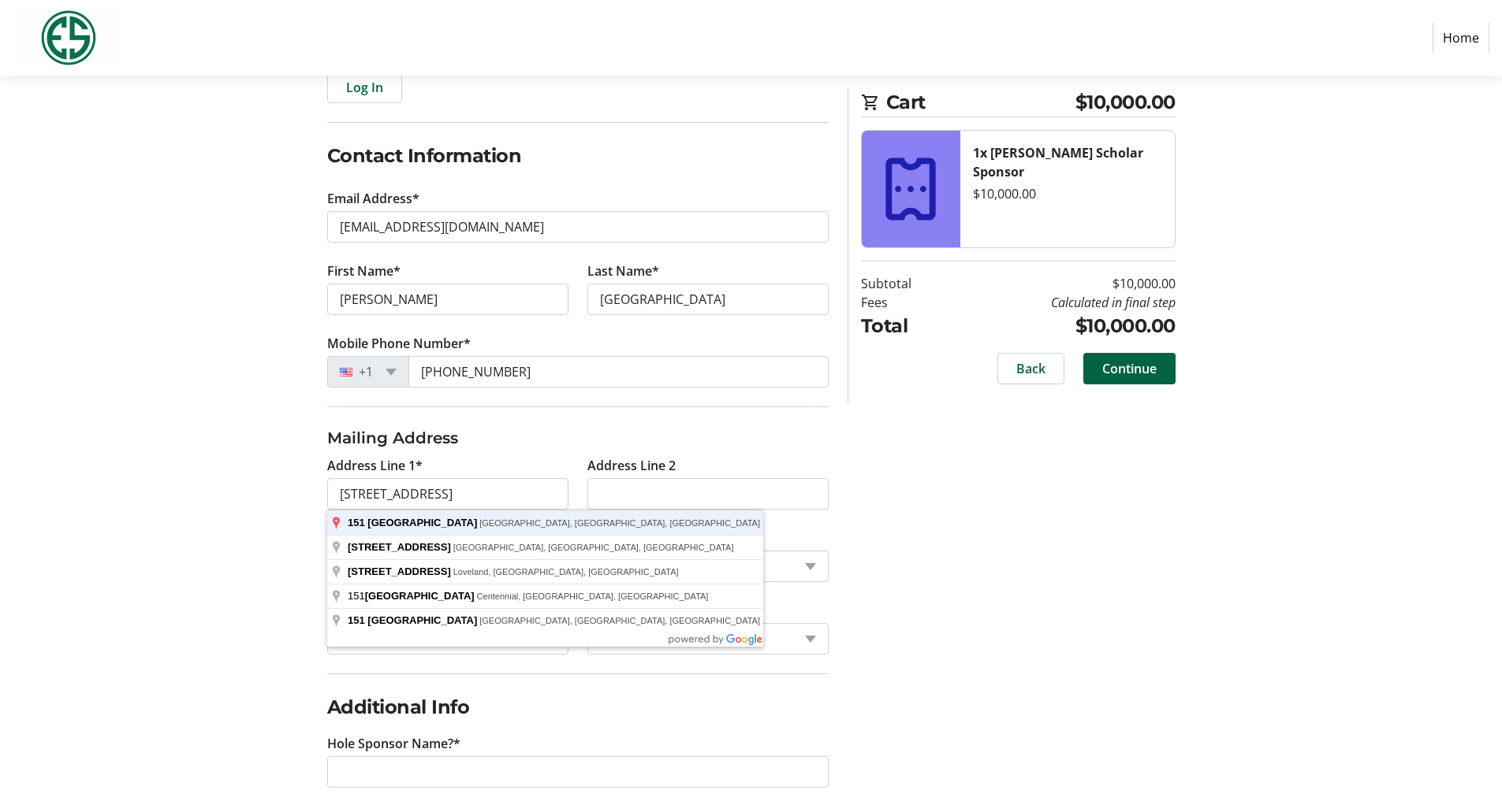  Describe the element at coordinates (1030, 369) in the screenshot. I see `button: Back` at that location.